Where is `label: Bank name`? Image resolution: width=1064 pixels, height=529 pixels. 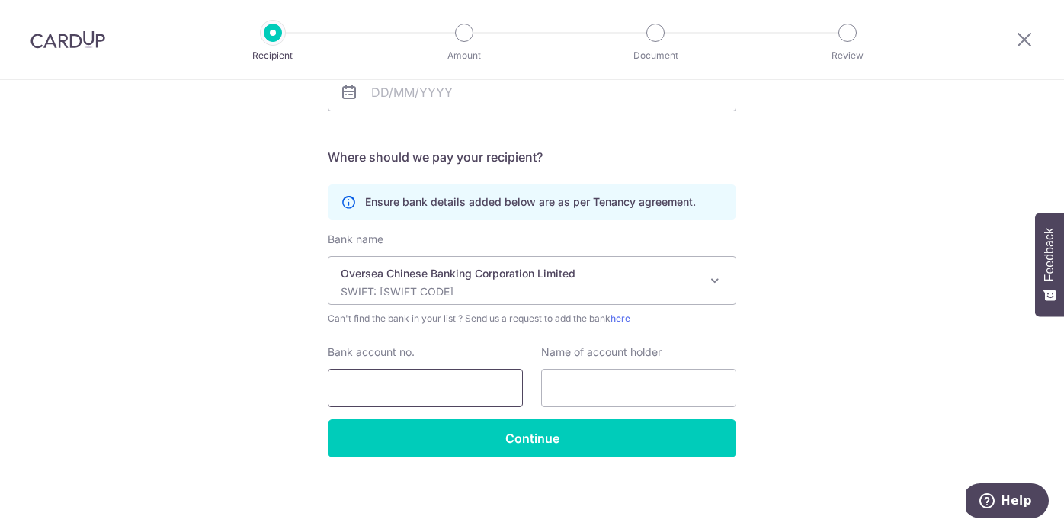 label: Bank name is located at coordinates (355, 239).